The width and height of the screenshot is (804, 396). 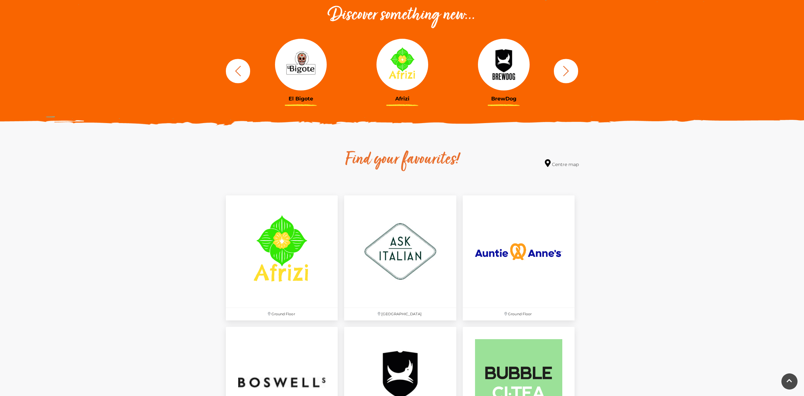 What do you see at coordinates (301, 70) in the screenshot?
I see `a: El Bigote` at bounding box center [301, 70].